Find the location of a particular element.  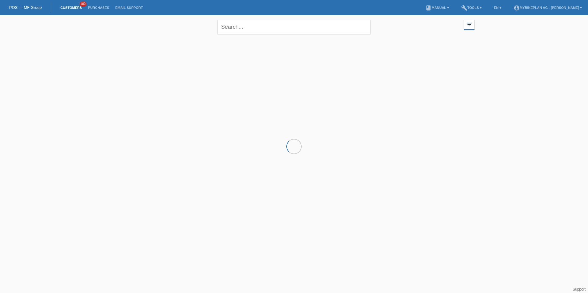

a: Support is located at coordinates (579, 290).